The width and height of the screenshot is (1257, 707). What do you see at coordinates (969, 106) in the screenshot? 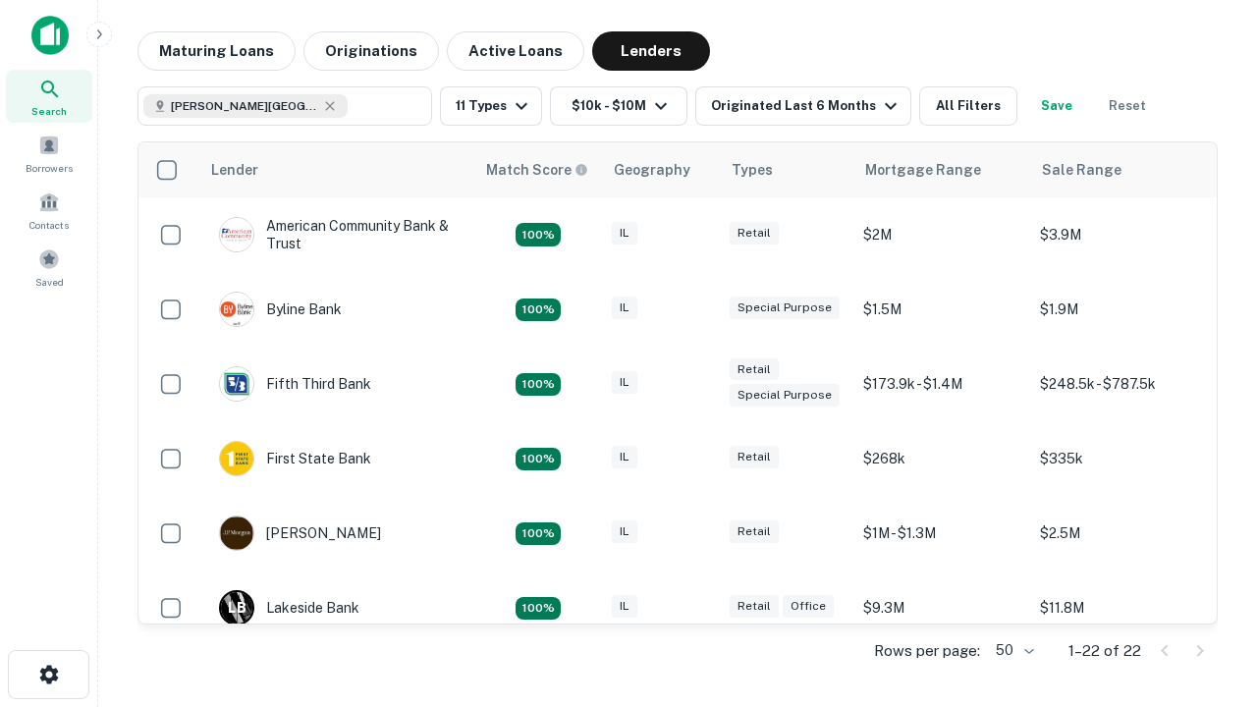
I see `button: All Filters` at bounding box center [969, 106].